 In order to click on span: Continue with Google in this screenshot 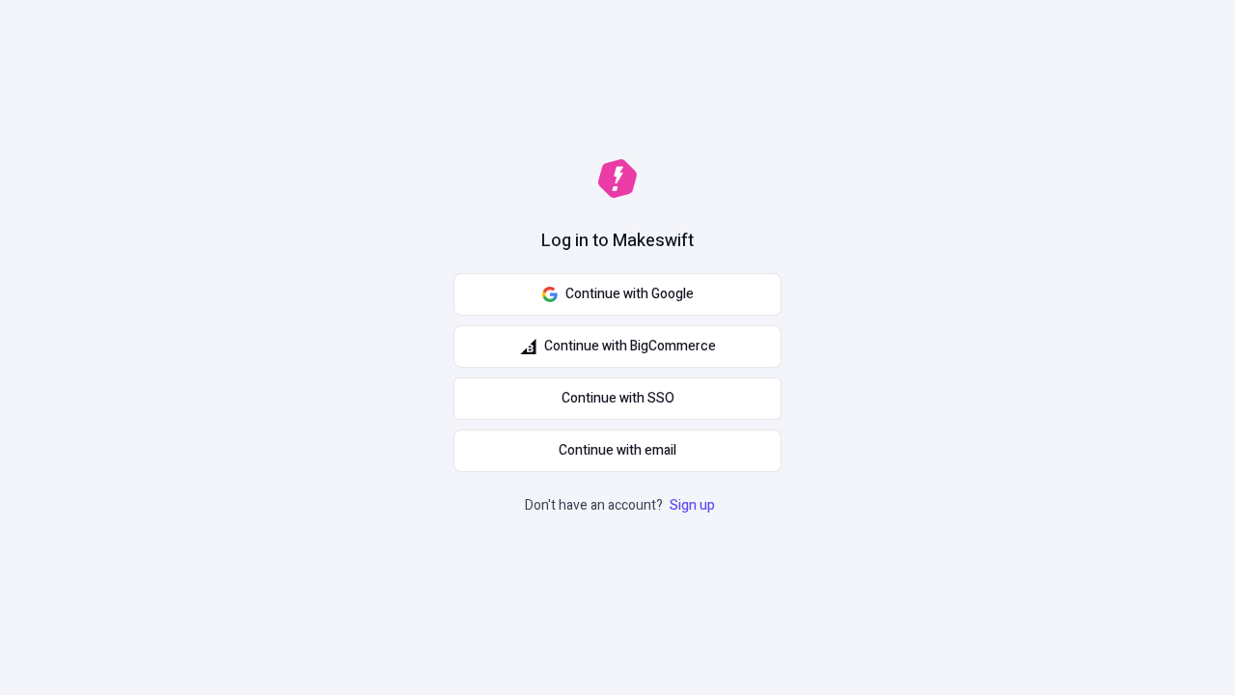, I will do `click(629, 294)`.